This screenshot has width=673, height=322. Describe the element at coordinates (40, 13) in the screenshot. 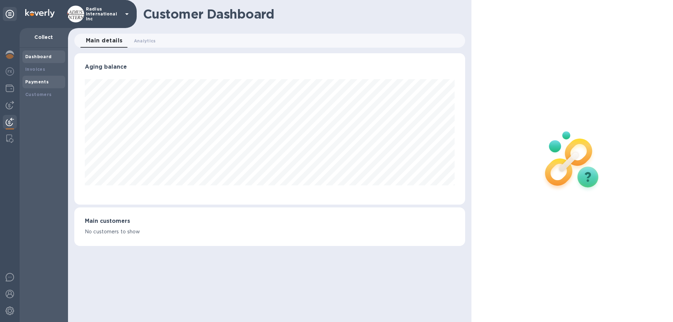

I see `img: Logo` at that location.